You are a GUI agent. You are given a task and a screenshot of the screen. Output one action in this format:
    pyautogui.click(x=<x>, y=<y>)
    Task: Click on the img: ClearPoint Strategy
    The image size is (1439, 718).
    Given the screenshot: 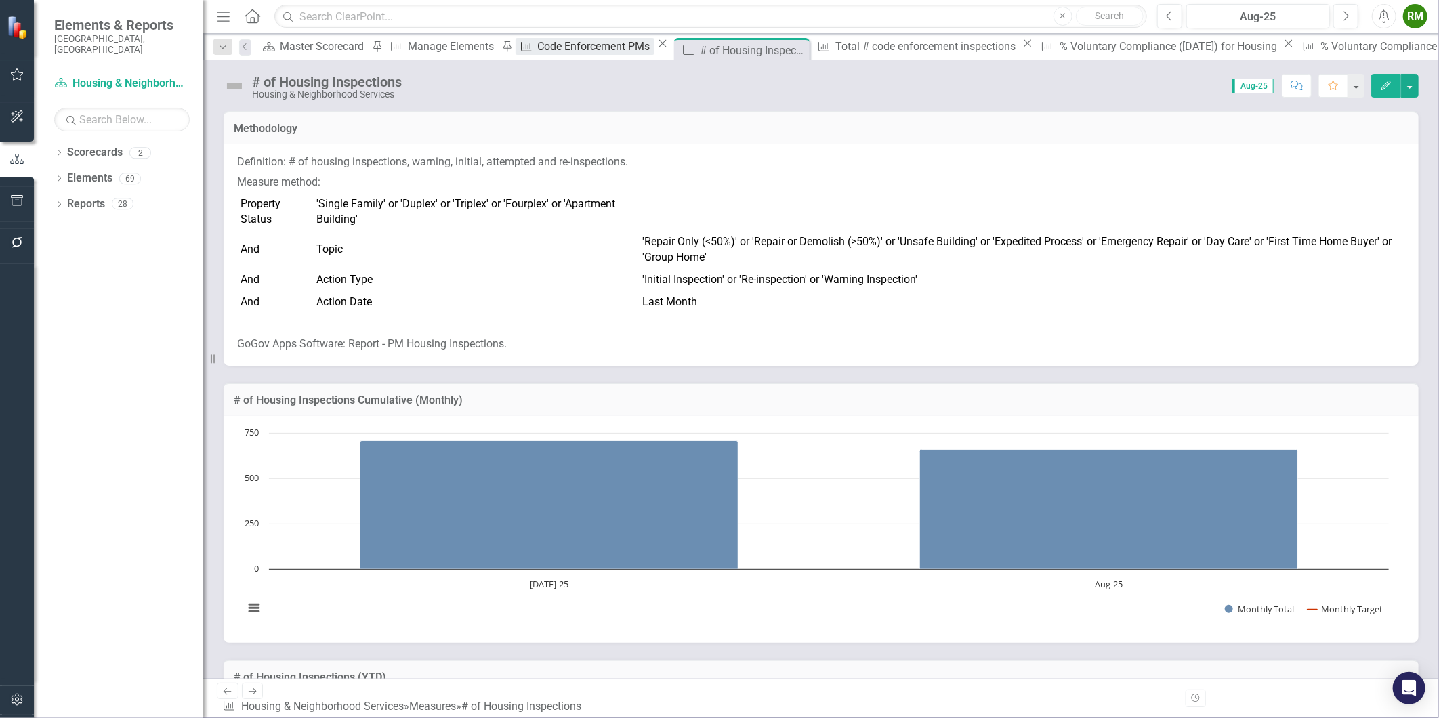 What is the action you would take?
    pyautogui.click(x=18, y=26)
    